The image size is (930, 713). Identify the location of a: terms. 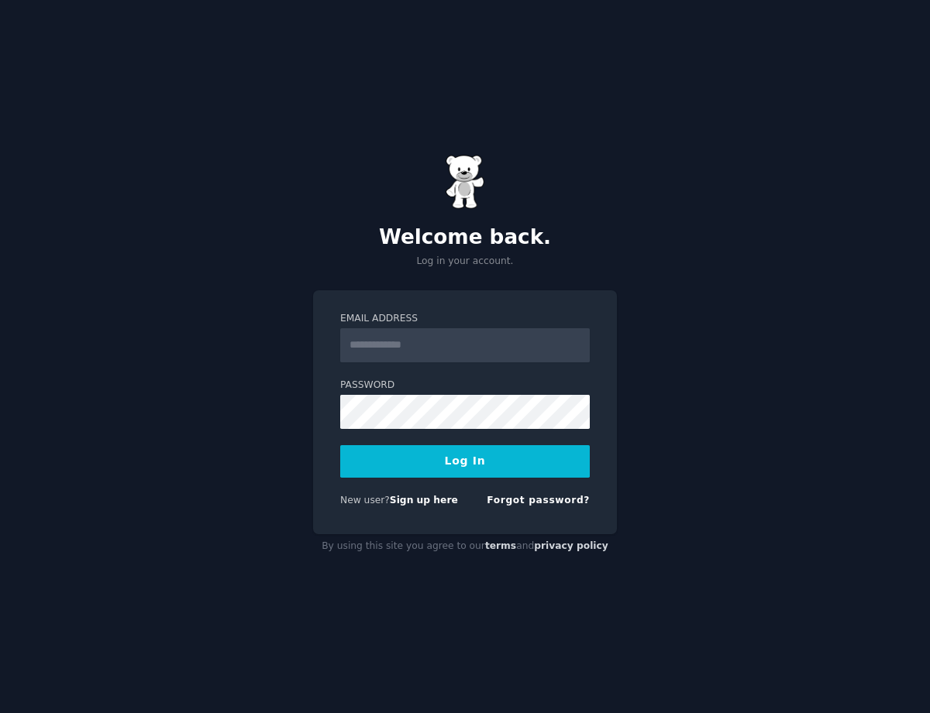
(500, 546).